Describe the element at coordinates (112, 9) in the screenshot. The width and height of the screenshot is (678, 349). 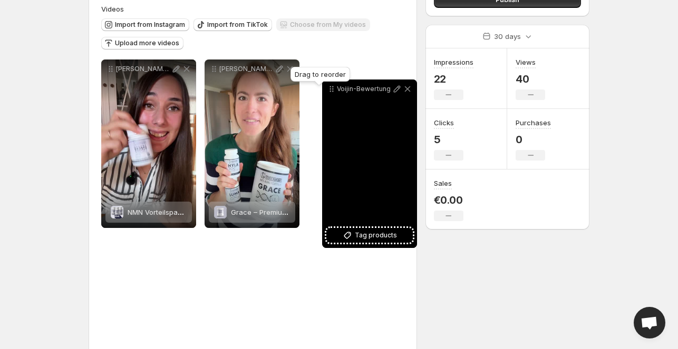
I see `span: Videos` at that location.